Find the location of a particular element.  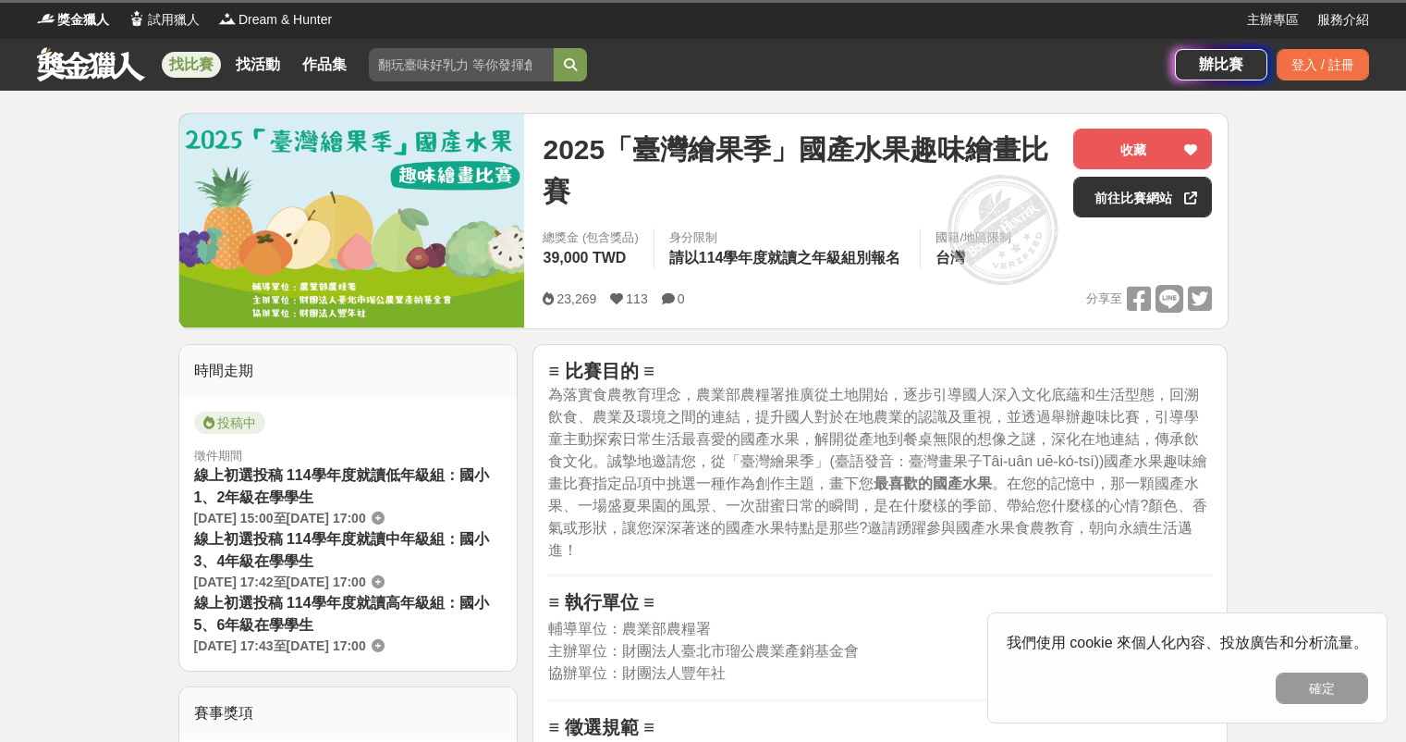

span: 台灣 is located at coordinates (951, 257).